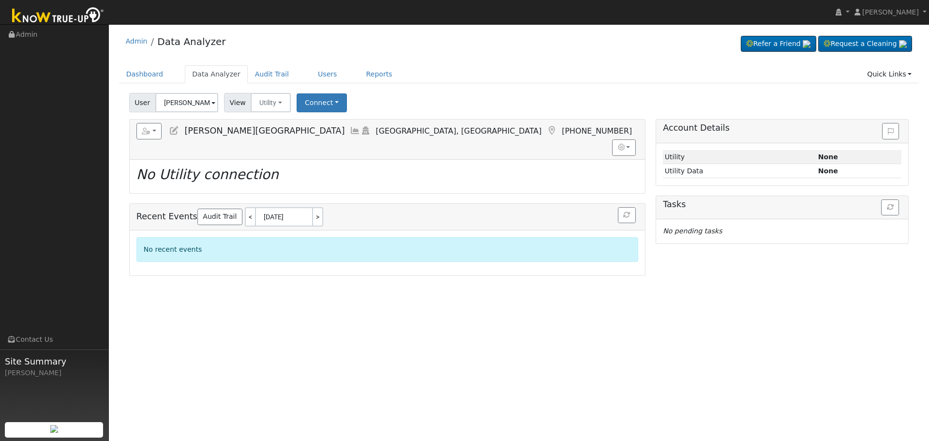 The image size is (929, 441). I want to click on a: Users, so click(328, 74).